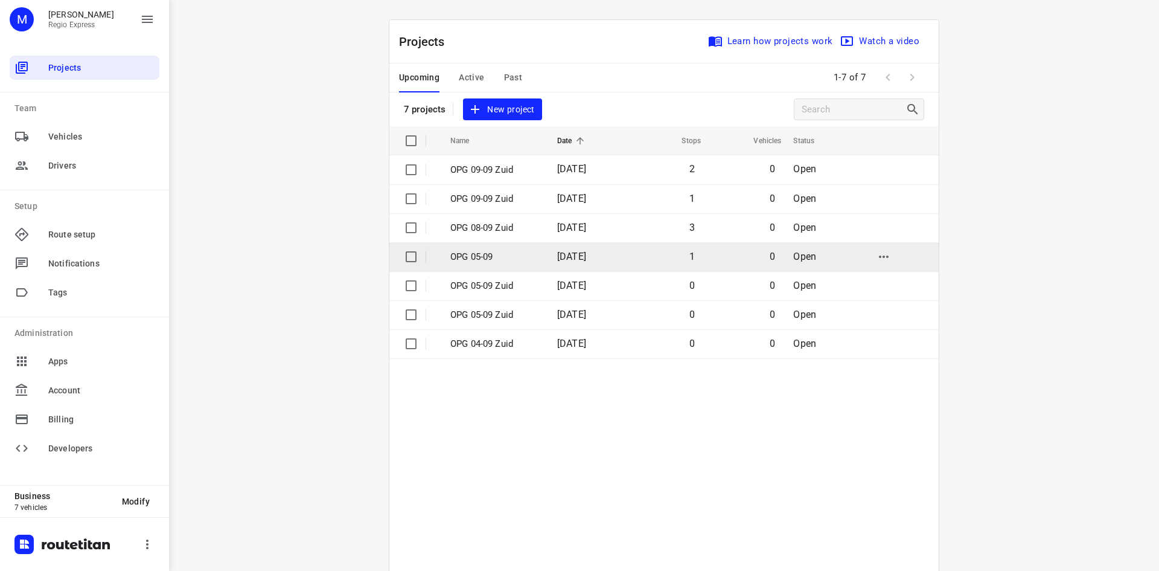 This screenshot has width=1159, height=571. Describe the element at coordinates (684, 141) in the screenshot. I see `span: Stops` at that location.